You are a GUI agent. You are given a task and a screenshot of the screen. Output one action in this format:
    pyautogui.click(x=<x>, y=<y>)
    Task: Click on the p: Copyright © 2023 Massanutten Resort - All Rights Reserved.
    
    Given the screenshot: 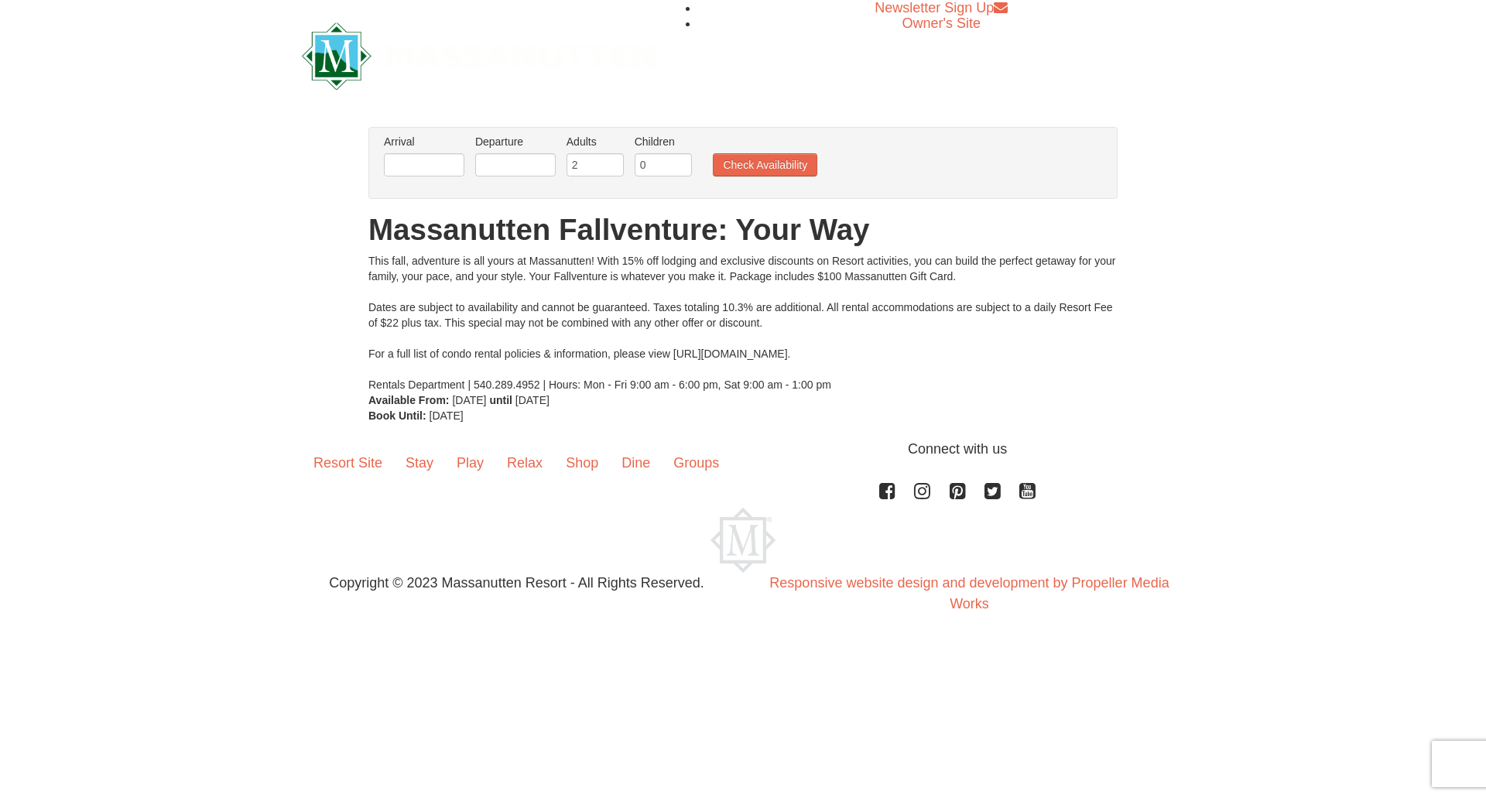 What is the action you would take?
    pyautogui.click(x=516, y=583)
    